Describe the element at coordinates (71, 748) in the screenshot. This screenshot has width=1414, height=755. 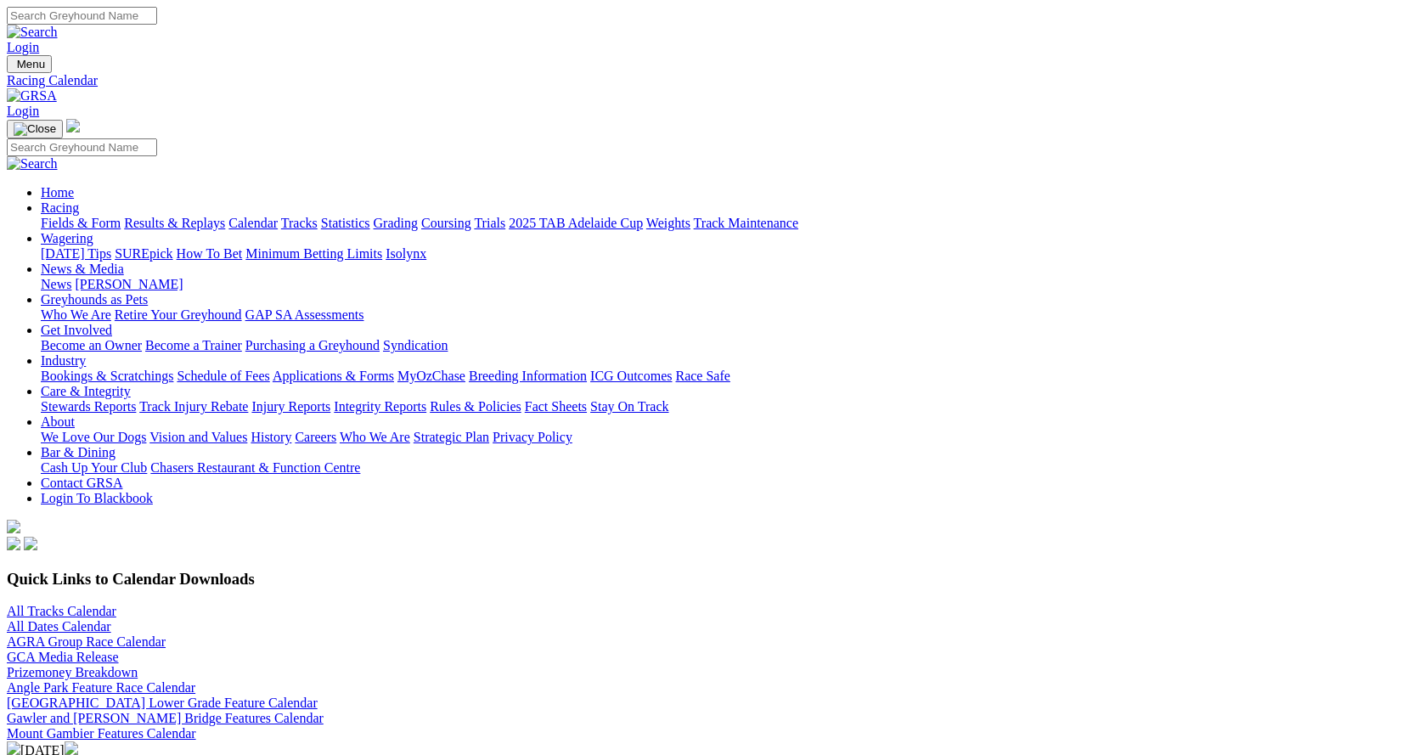
I see `img: chevron-right-pager-white.svg` at that location.